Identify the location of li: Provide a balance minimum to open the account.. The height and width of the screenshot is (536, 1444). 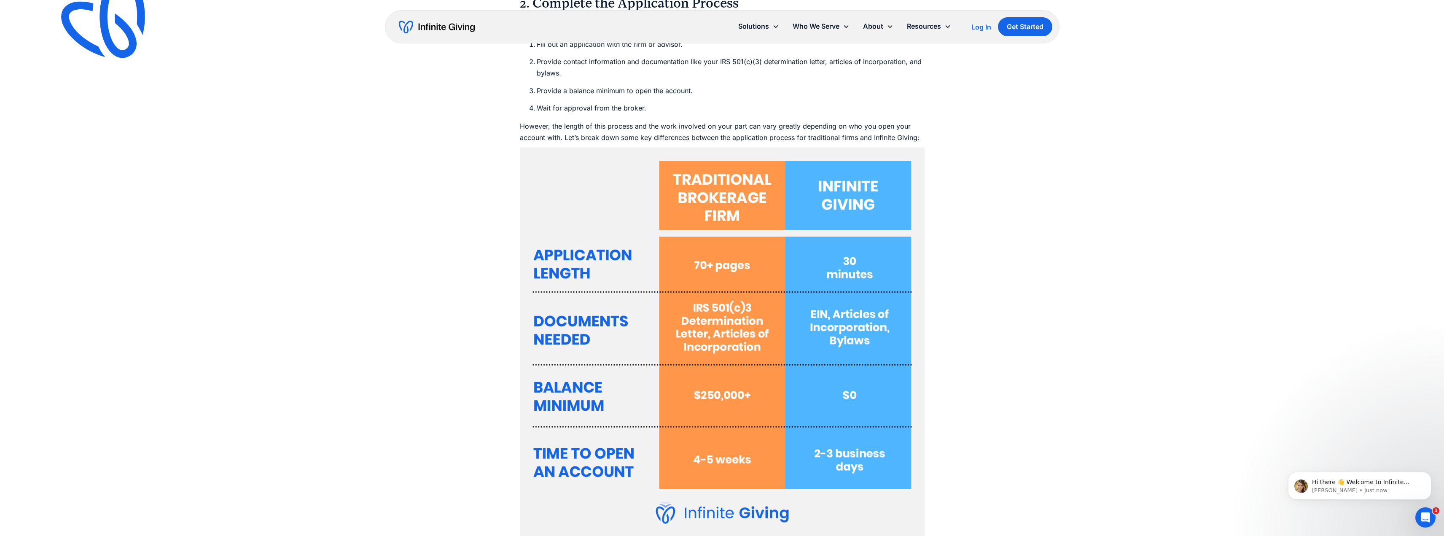
(731, 91).